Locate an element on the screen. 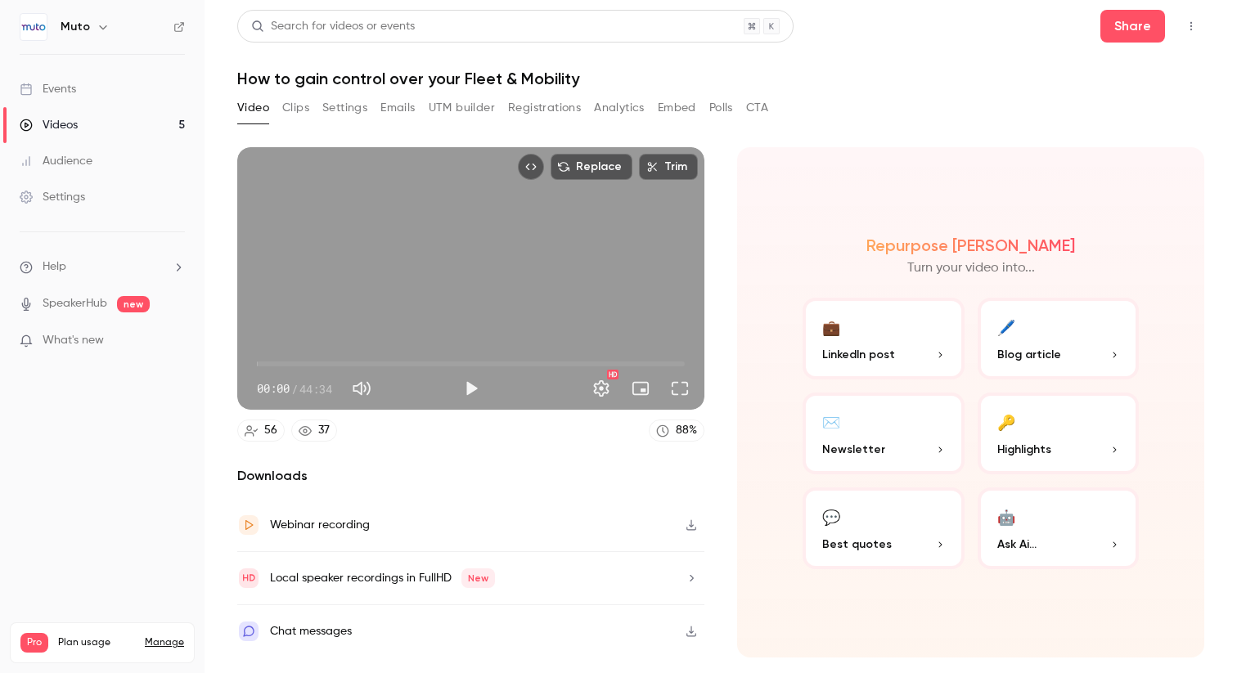 This screenshot has width=1237, height=673. a: 88% is located at coordinates (676, 430).